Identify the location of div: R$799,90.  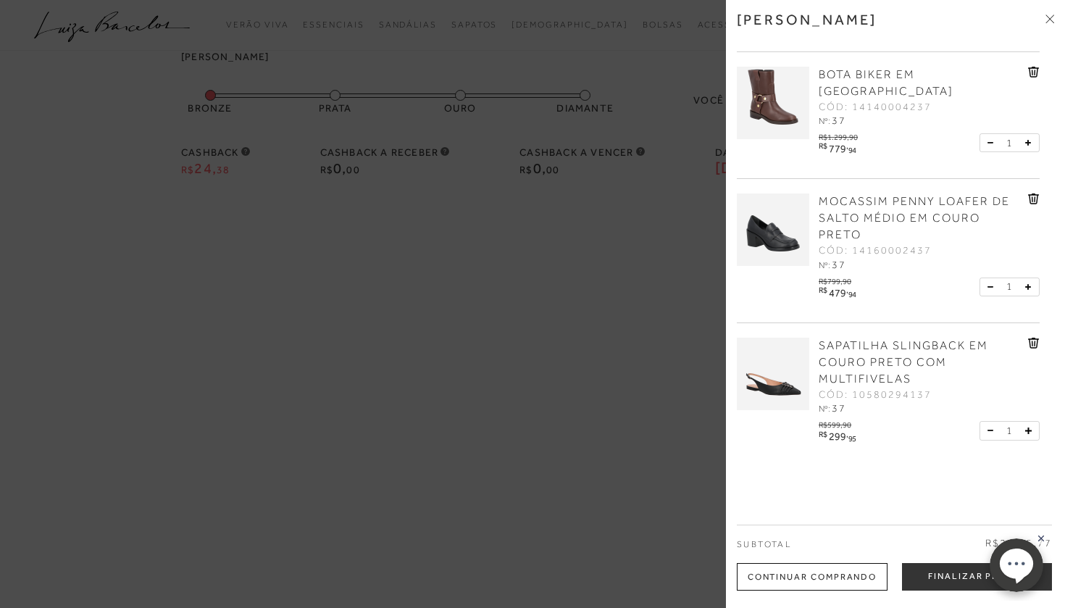
(839, 279).